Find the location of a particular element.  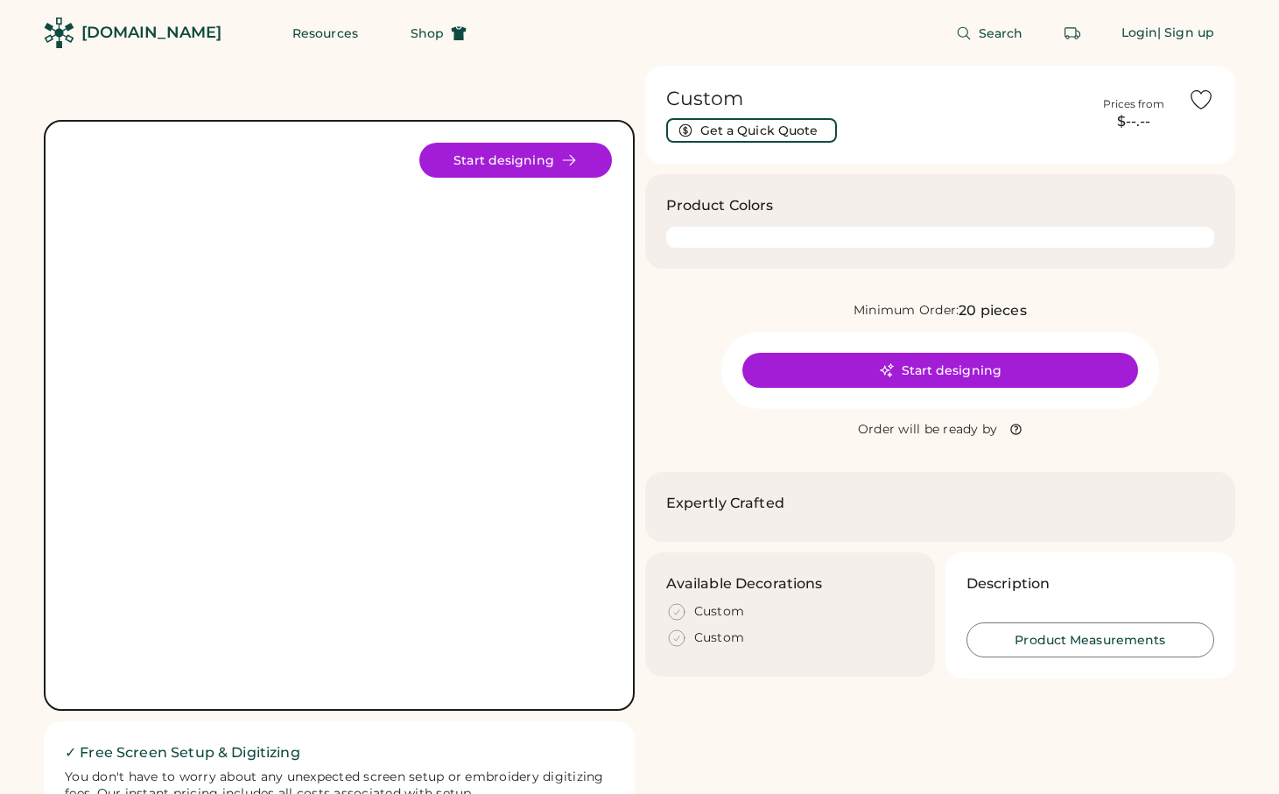

div: 20 pieces is located at coordinates (992, 311).